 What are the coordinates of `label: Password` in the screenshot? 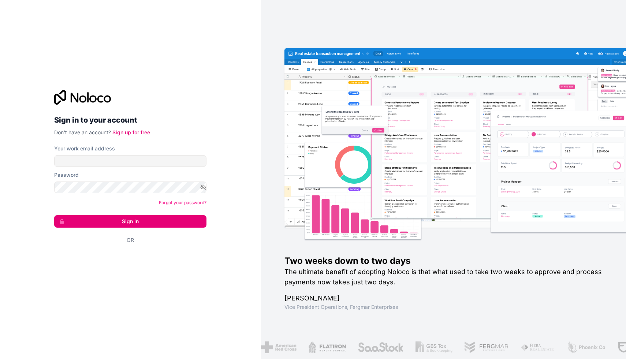 It's located at (66, 175).